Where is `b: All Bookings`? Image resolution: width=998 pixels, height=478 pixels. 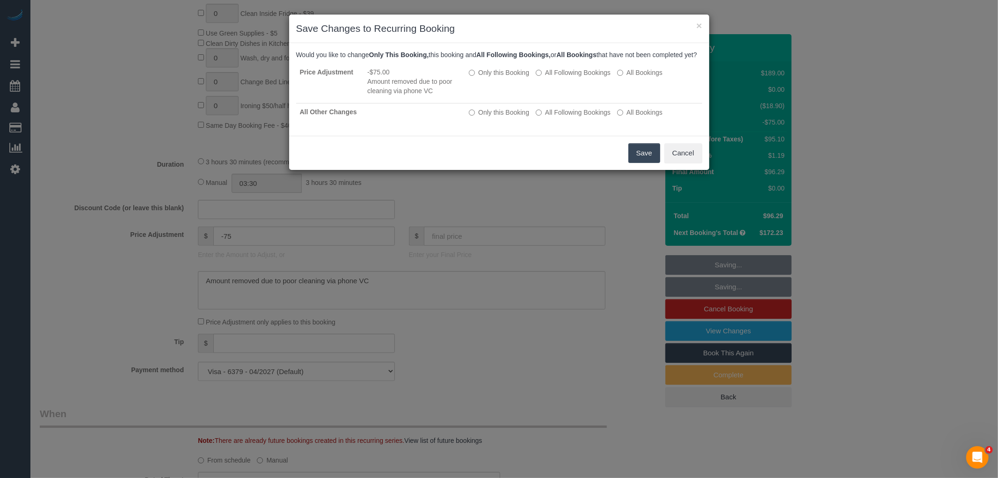
b: All Bookings is located at coordinates (577, 55).